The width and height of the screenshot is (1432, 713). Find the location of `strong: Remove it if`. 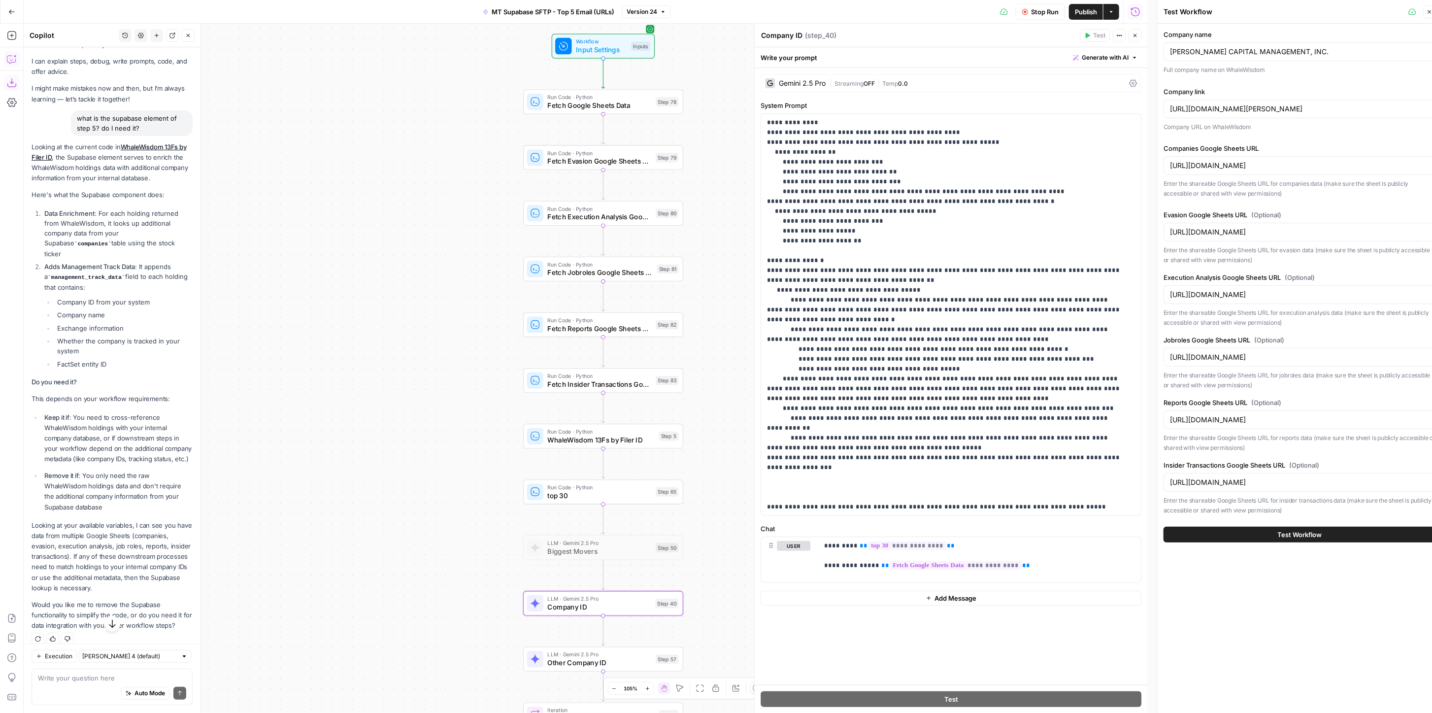

strong: Remove it if is located at coordinates (61, 475).